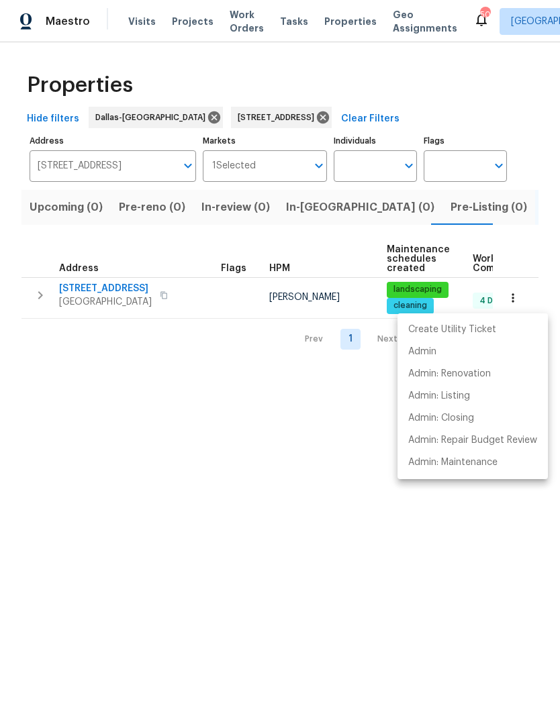 The image size is (560, 718). Describe the element at coordinates (452, 329) in the screenshot. I see `p: Create Utility Ticket` at that location.